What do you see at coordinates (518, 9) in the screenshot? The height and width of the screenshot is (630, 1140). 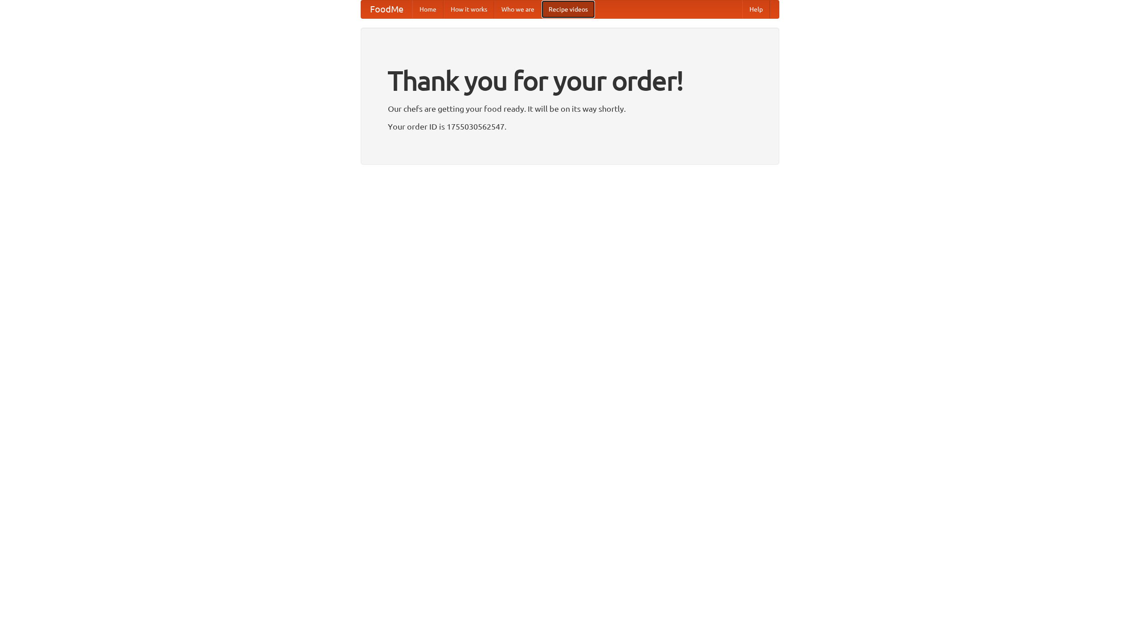 I see `a: Who we are` at bounding box center [518, 9].